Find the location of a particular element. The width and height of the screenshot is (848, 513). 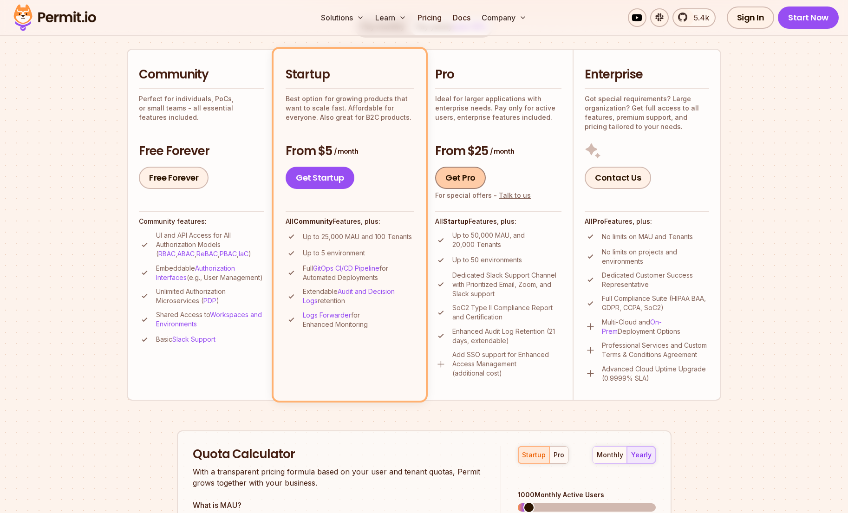

strong: Community is located at coordinates (313, 221).